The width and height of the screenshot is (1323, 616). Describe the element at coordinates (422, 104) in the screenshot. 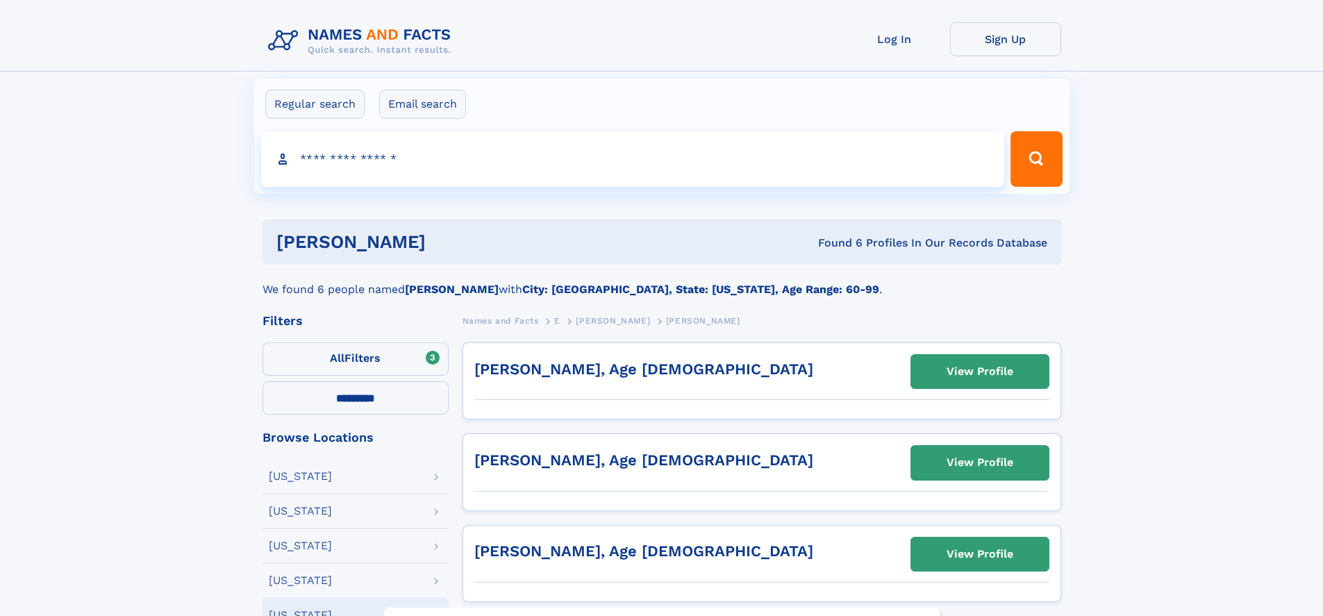

I see `label: Email search` at that location.